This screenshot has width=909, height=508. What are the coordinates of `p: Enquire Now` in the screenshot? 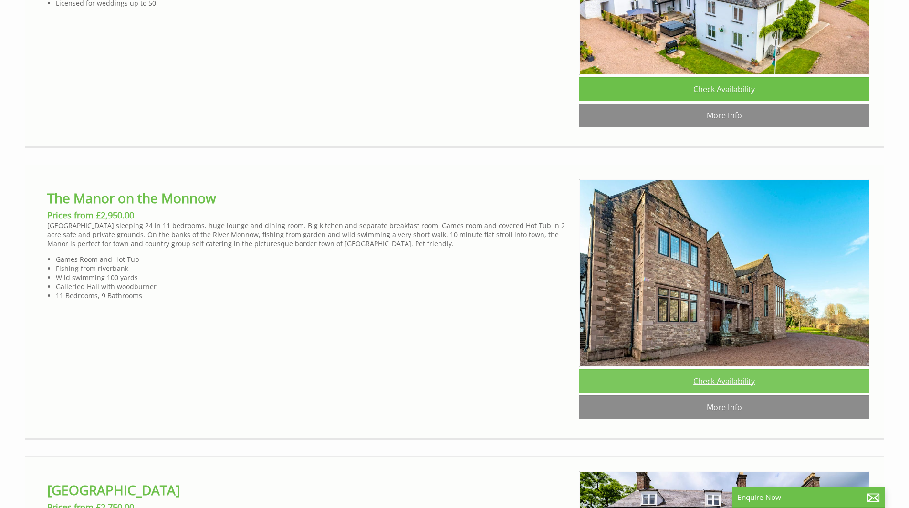 It's located at (808, 497).